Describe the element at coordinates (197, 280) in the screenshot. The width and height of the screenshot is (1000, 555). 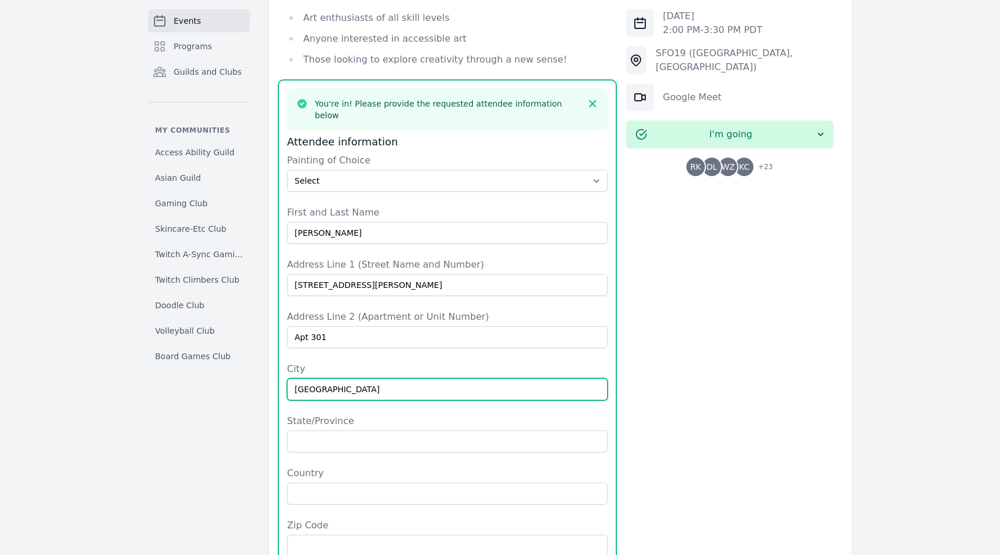
I see `span: Twitch Climbers Club` at that location.